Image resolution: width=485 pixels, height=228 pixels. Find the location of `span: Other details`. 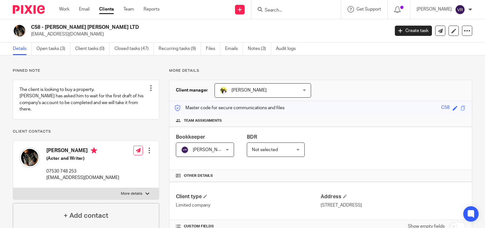

span: Other details is located at coordinates (198, 176).